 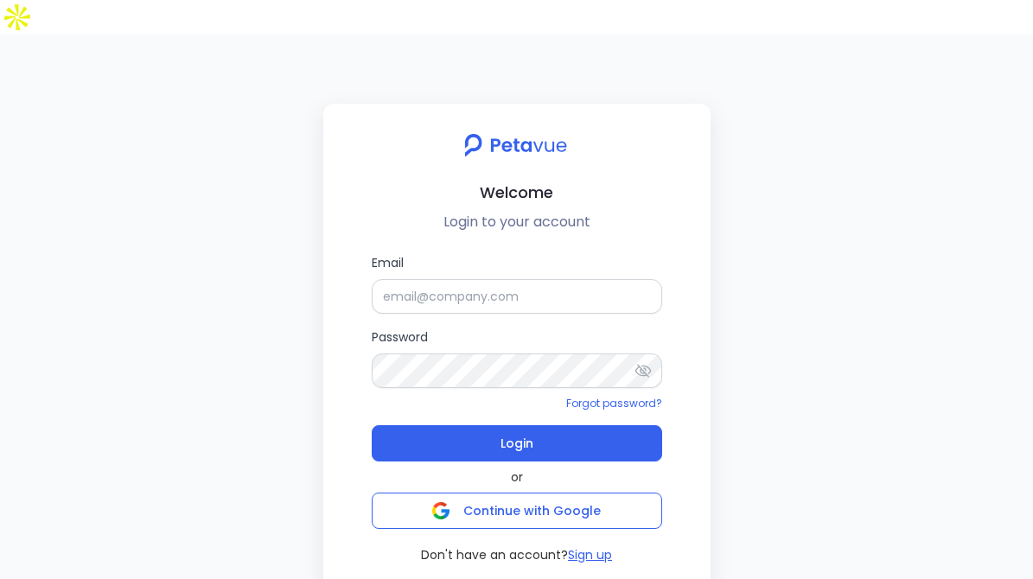 I want to click on p: Login to your account, so click(x=517, y=222).